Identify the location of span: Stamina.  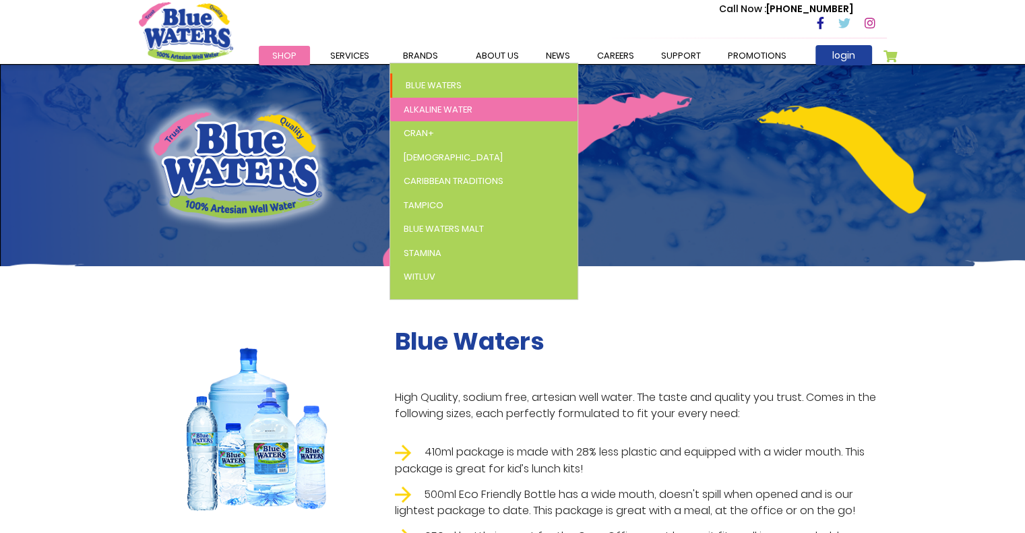
(423, 253).